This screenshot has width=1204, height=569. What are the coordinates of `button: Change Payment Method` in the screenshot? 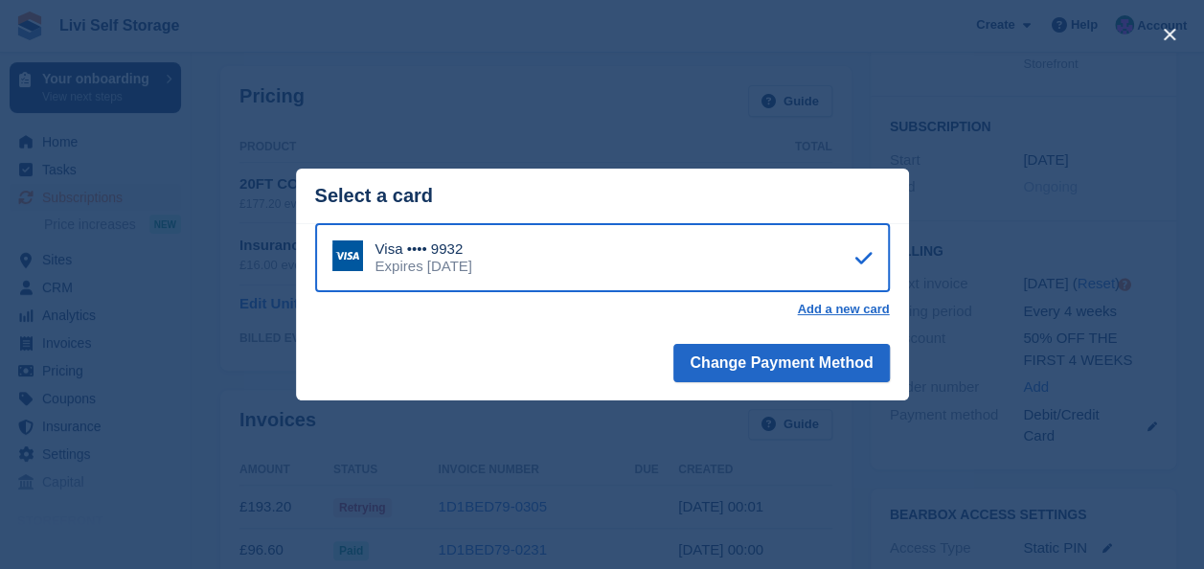 It's located at (781, 363).